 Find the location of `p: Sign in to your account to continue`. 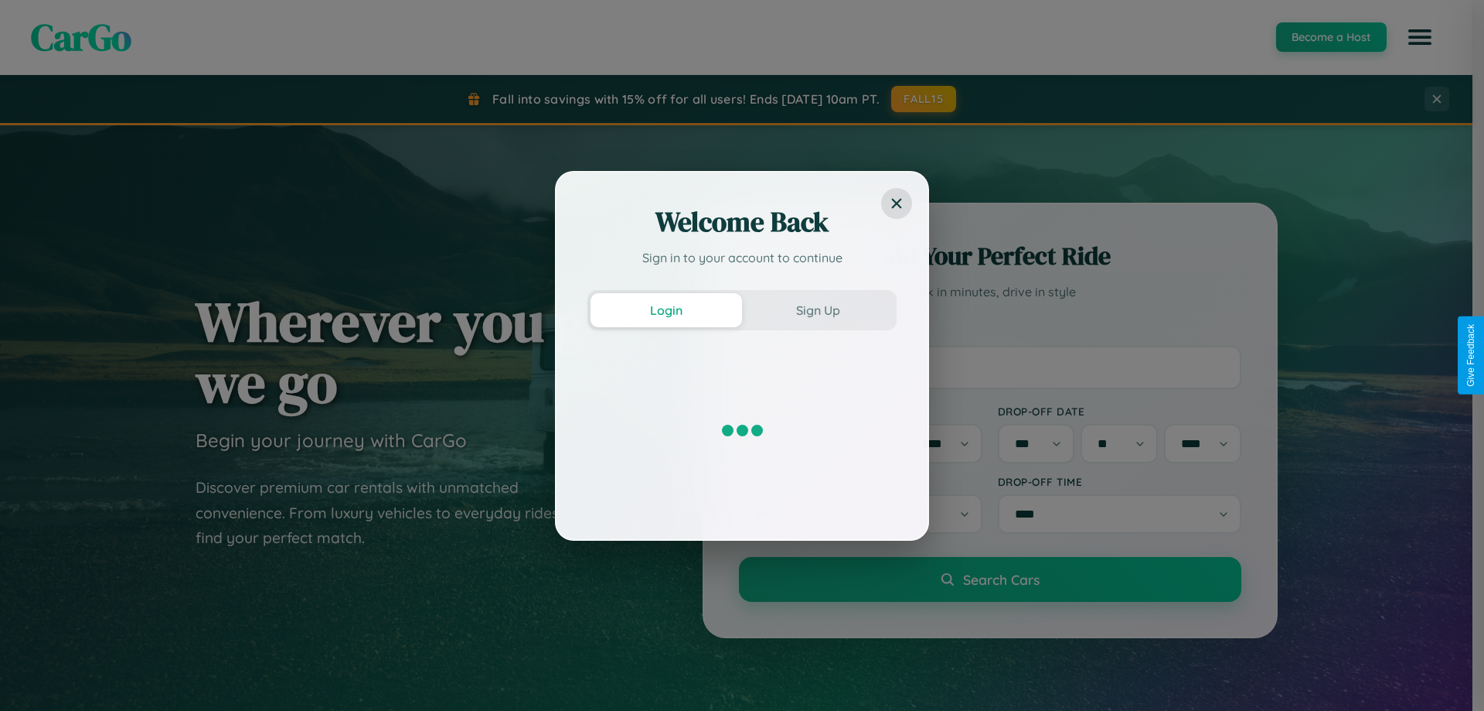

p: Sign in to your account to continue is located at coordinates (742, 257).